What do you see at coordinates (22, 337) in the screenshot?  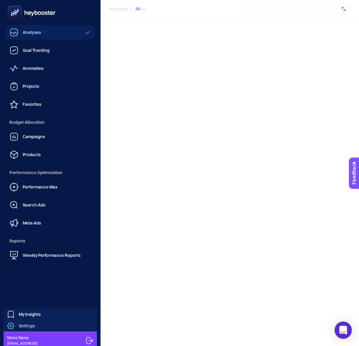 I see `span: None None` at bounding box center [22, 337].